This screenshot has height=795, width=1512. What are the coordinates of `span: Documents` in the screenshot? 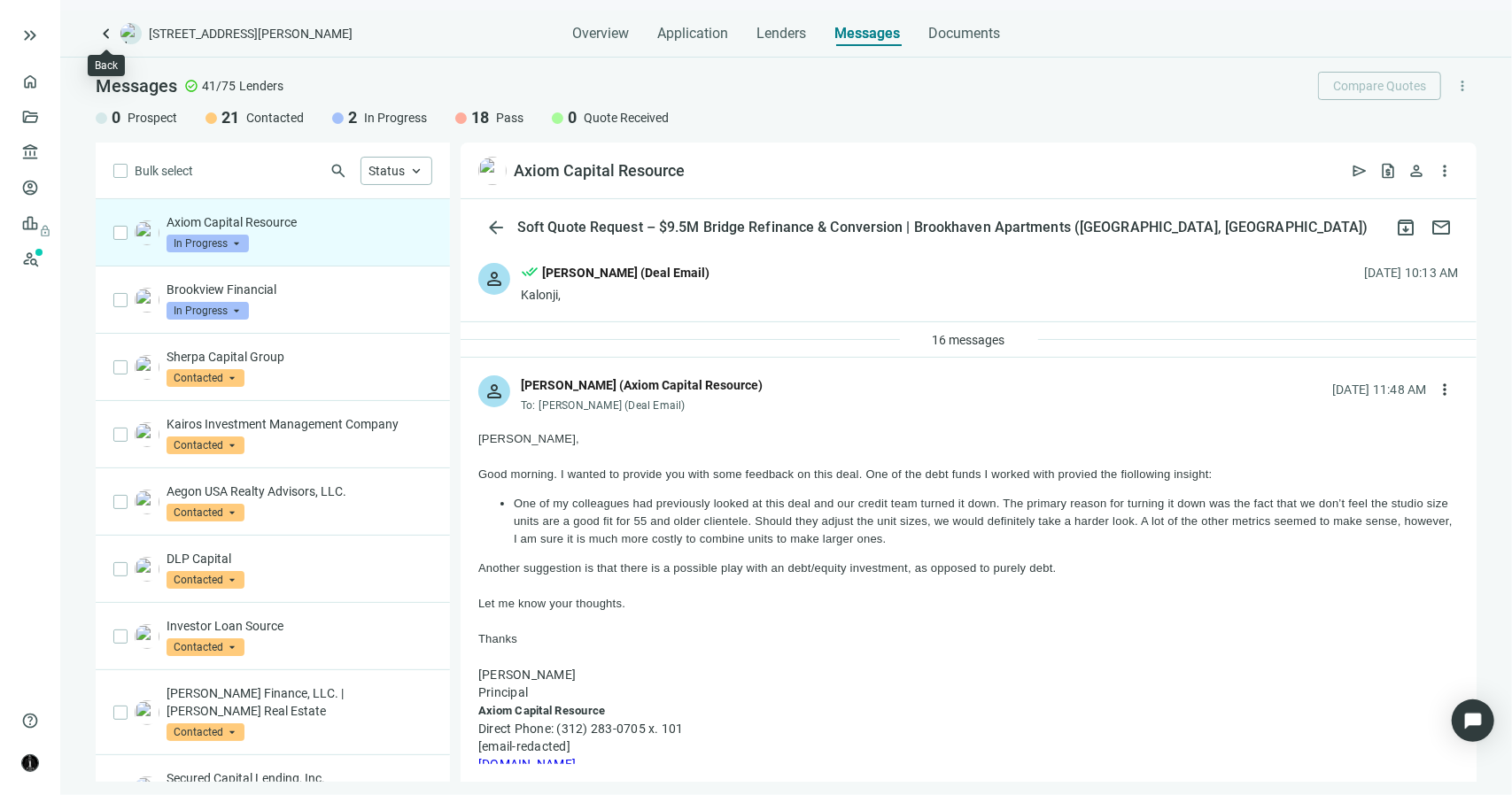 It's located at (963, 34).